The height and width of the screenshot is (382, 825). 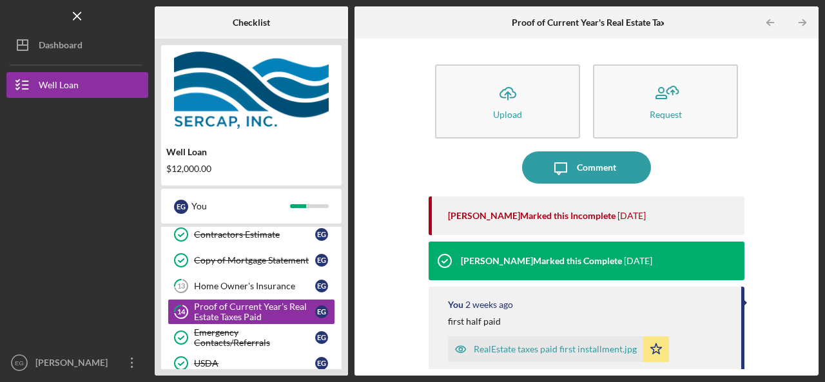 What do you see at coordinates (251, 338) in the screenshot?
I see `a: Emergency Contacts/ReferralsEG` at bounding box center [251, 338].